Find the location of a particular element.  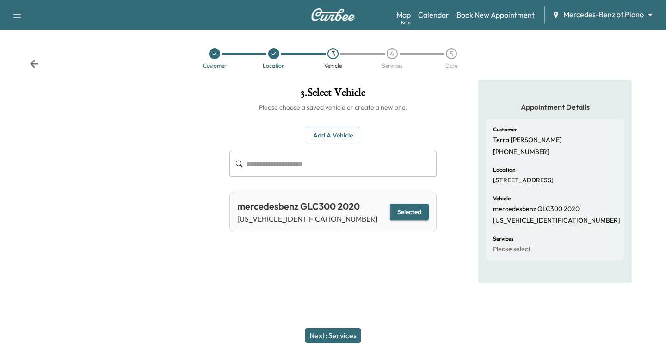

span: Mercedes-Benz of Plano is located at coordinates (604, 14).